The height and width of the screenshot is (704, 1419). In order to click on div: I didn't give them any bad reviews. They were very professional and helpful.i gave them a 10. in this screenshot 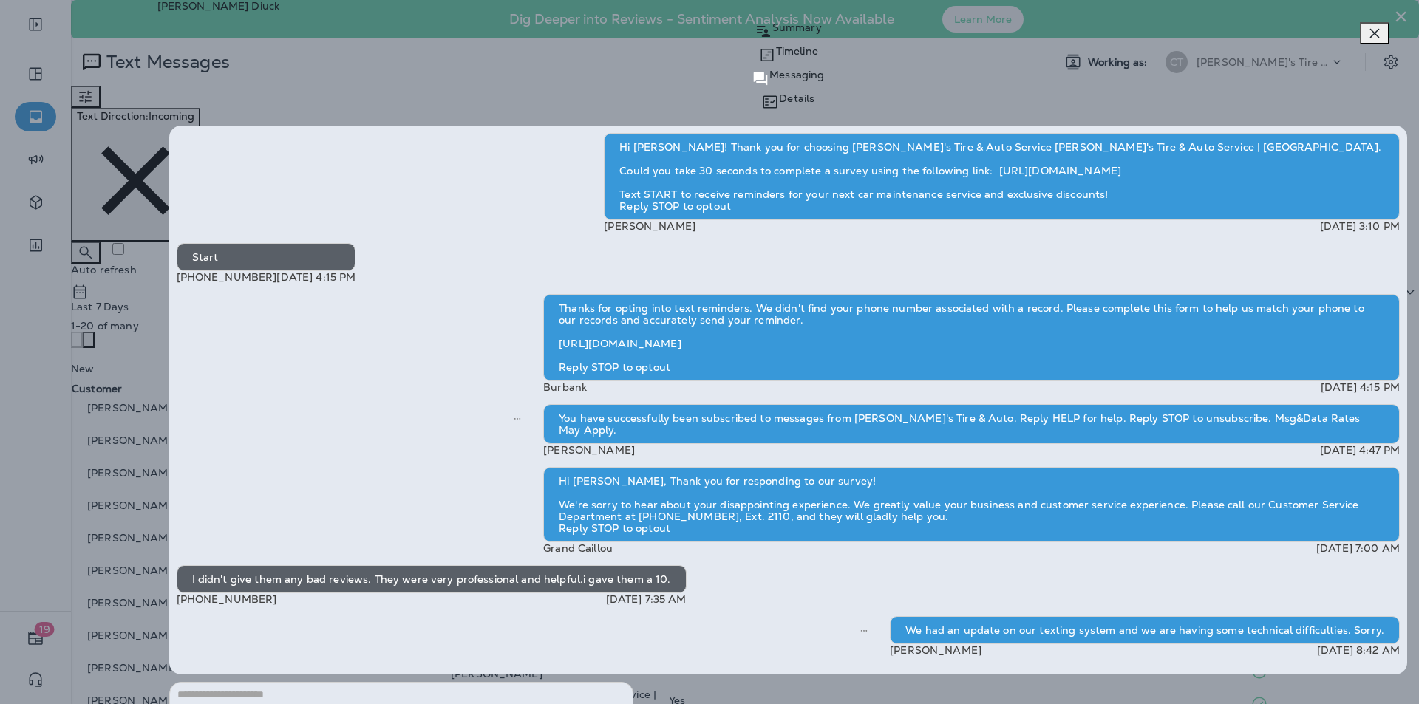, I will do `click(432, 579)`.